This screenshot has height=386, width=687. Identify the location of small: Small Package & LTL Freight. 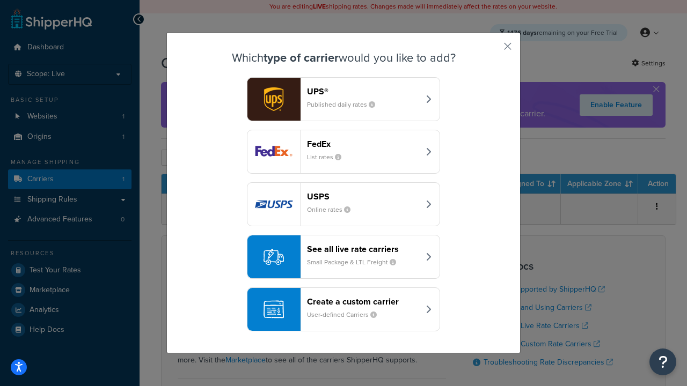
(356, 262).